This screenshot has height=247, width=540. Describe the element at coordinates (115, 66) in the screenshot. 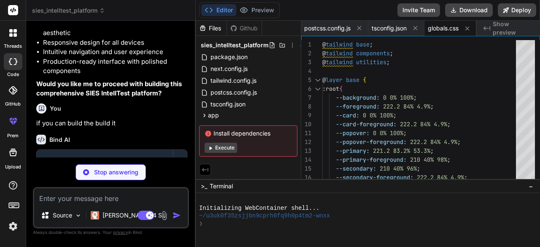

I see `li: Production-ready interface with polished components` at that location.